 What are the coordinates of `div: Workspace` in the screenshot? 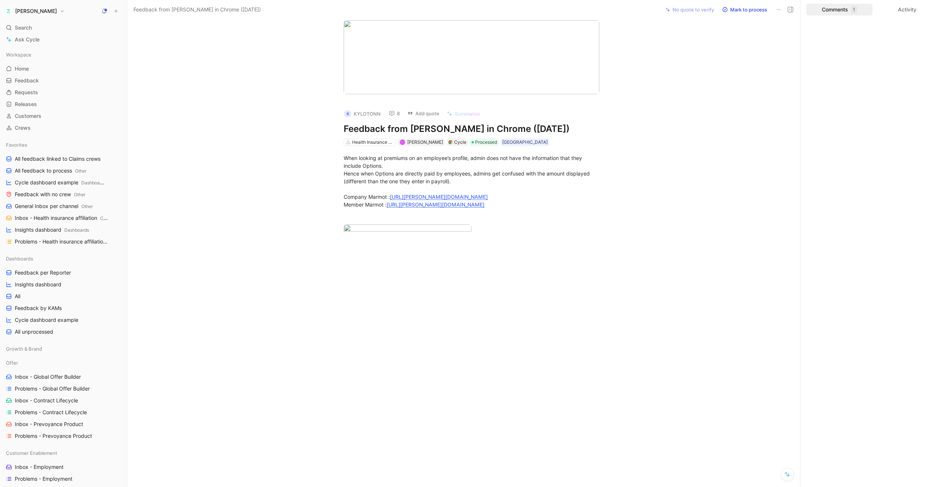 It's located at (64, 55).